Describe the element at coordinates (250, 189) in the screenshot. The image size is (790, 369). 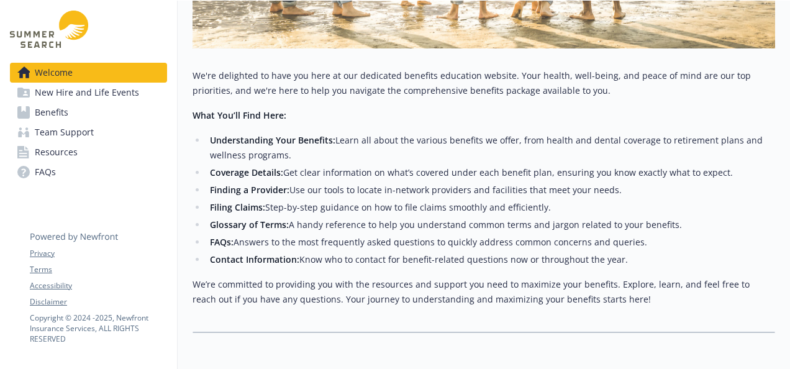
I see `strong: Finding a Provider:` at that location.